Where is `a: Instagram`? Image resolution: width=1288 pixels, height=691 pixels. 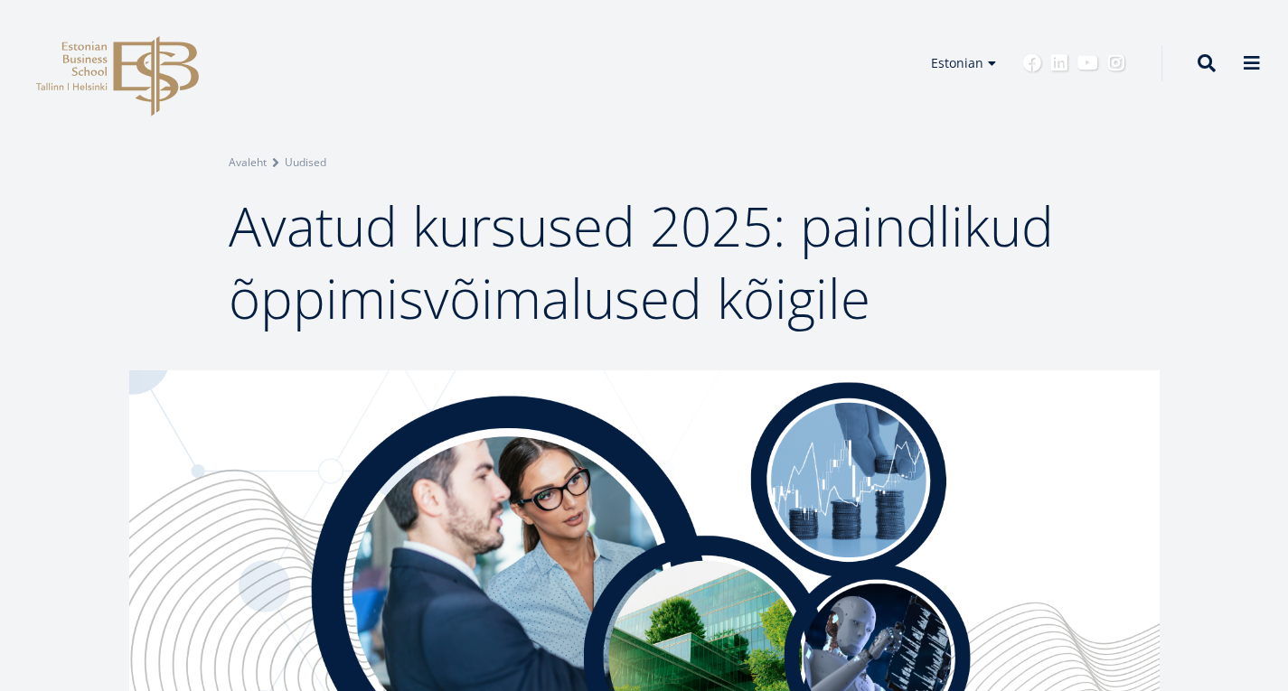 a: Instagram is located at coordinates (1116, 63).